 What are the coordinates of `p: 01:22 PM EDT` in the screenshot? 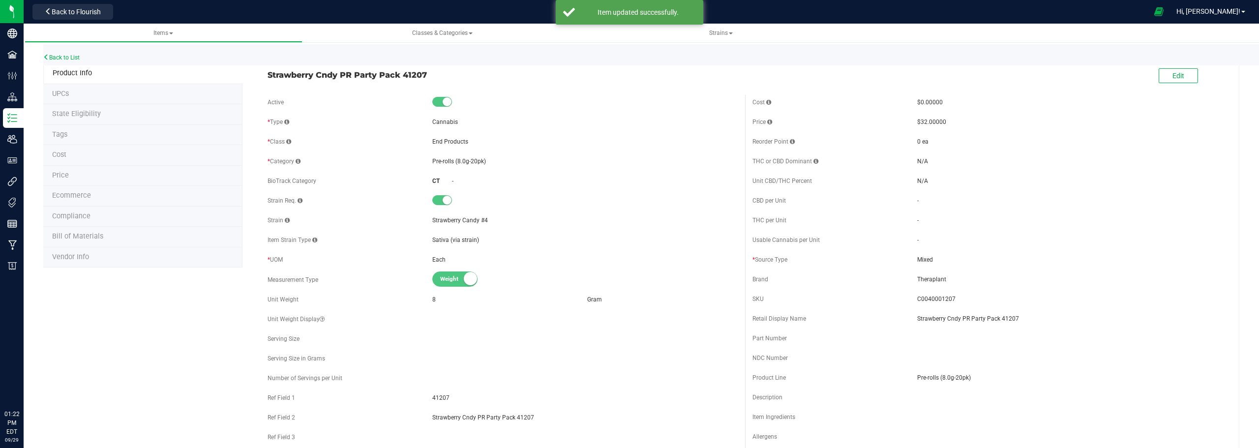 It's located at (12, 423).